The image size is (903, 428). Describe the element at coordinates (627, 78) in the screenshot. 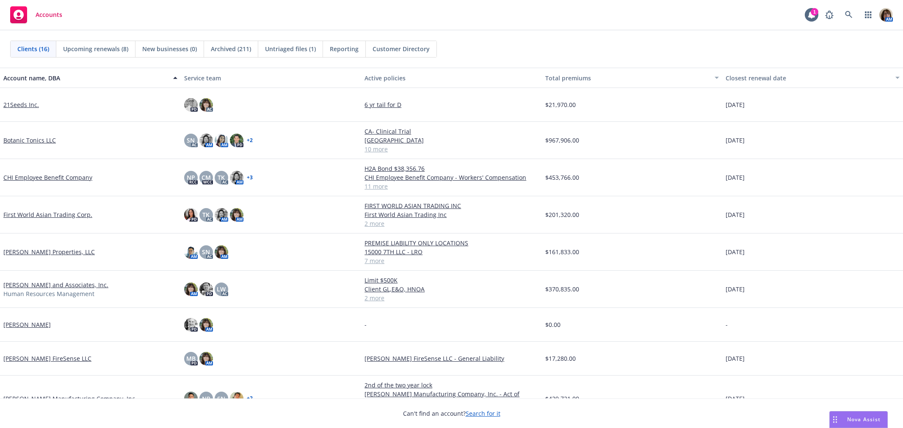

I see `div: Total premiums` at that location.